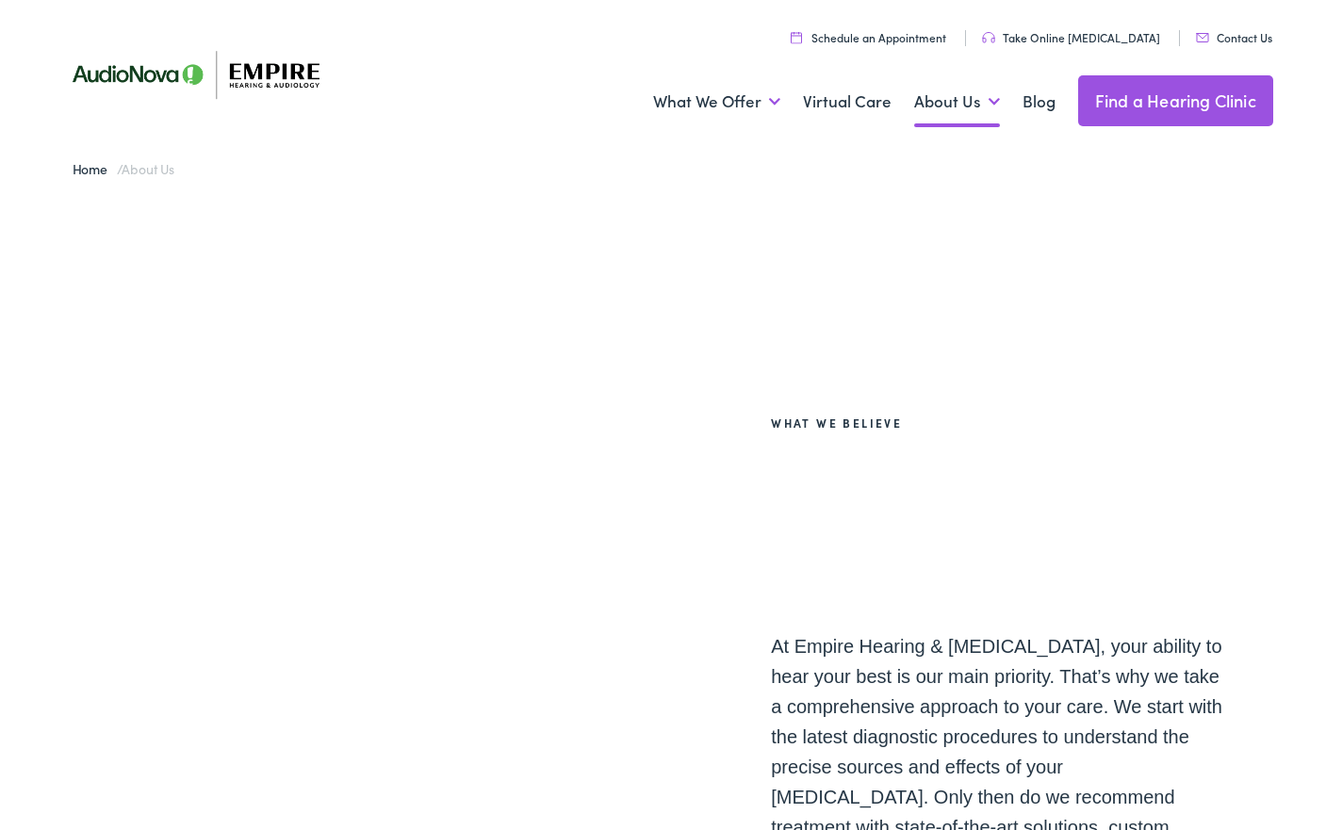  What do you see at coordinates (1234, 37) in the screenshot?
I see `a: Contact Us` at bounding box center [1234, 37].